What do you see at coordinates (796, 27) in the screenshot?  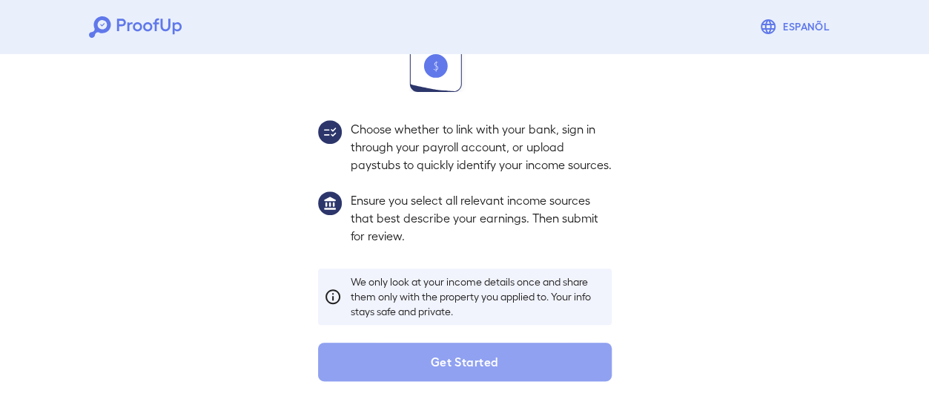 I see `button: Espanõl` at bounding box center [796, 27].